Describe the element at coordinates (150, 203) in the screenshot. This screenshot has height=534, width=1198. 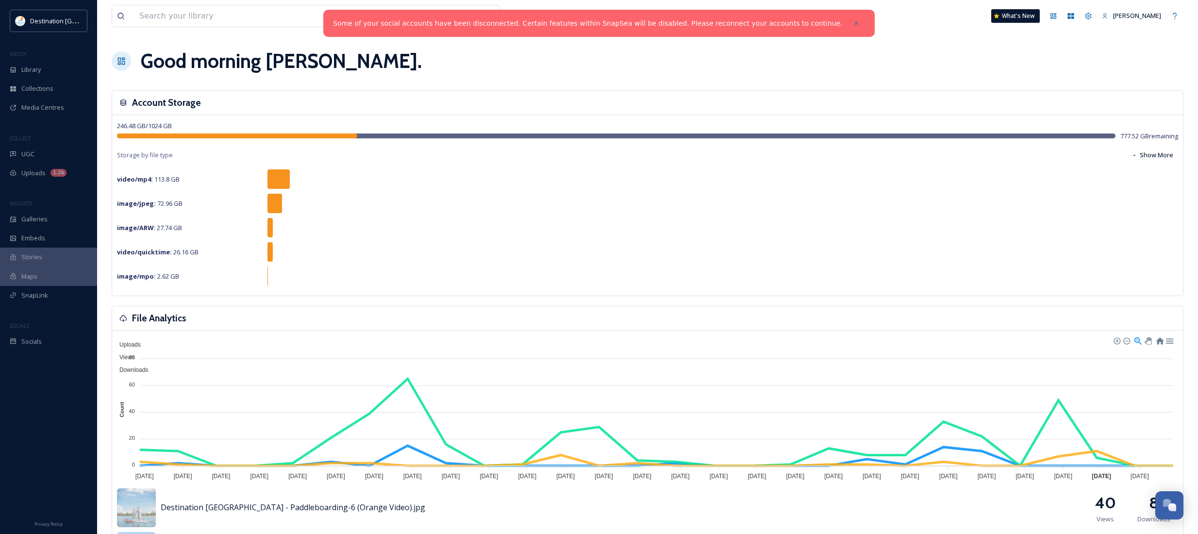
I see `span: 72.96 GB` at that location.